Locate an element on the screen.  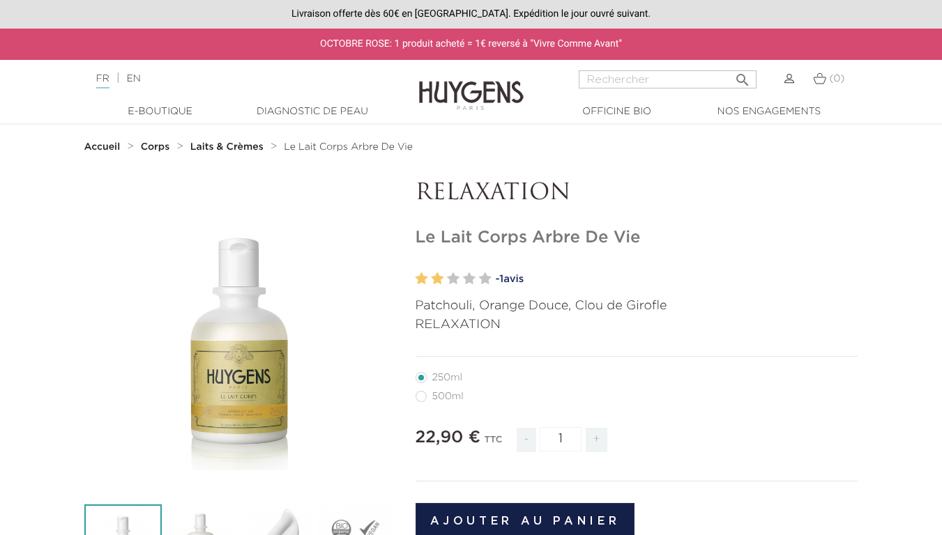
label: 3 is located at coordinates (453, 279).